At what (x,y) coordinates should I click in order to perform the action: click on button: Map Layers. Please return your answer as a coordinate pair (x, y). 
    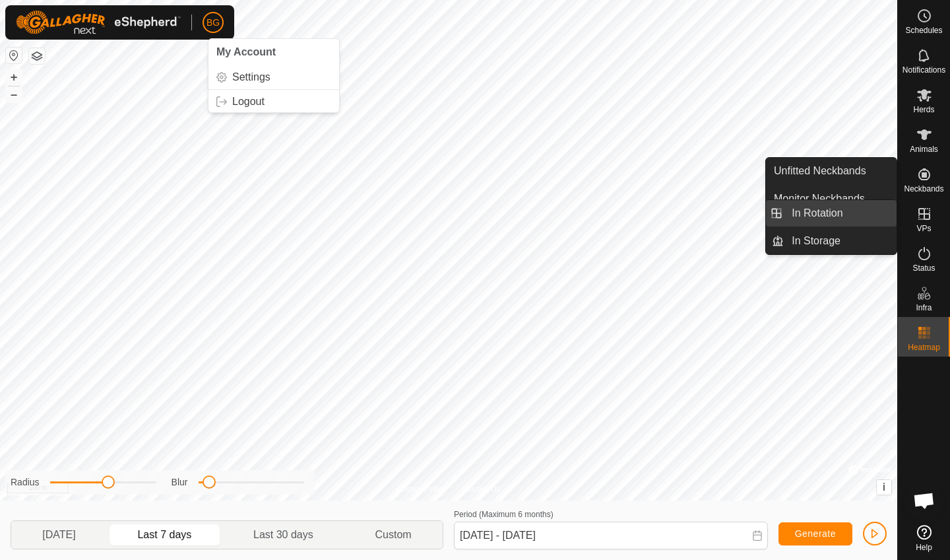
    Looking at the image, I should click on (37, 56).